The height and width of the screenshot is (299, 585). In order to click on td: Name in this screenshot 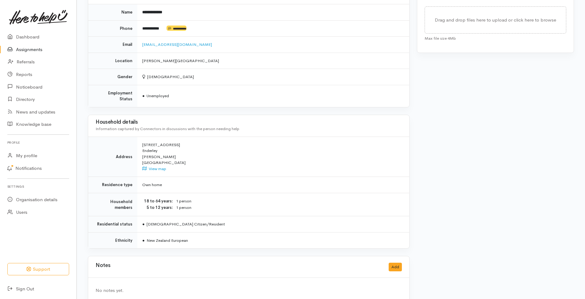, I will do `click(113, 12)`.